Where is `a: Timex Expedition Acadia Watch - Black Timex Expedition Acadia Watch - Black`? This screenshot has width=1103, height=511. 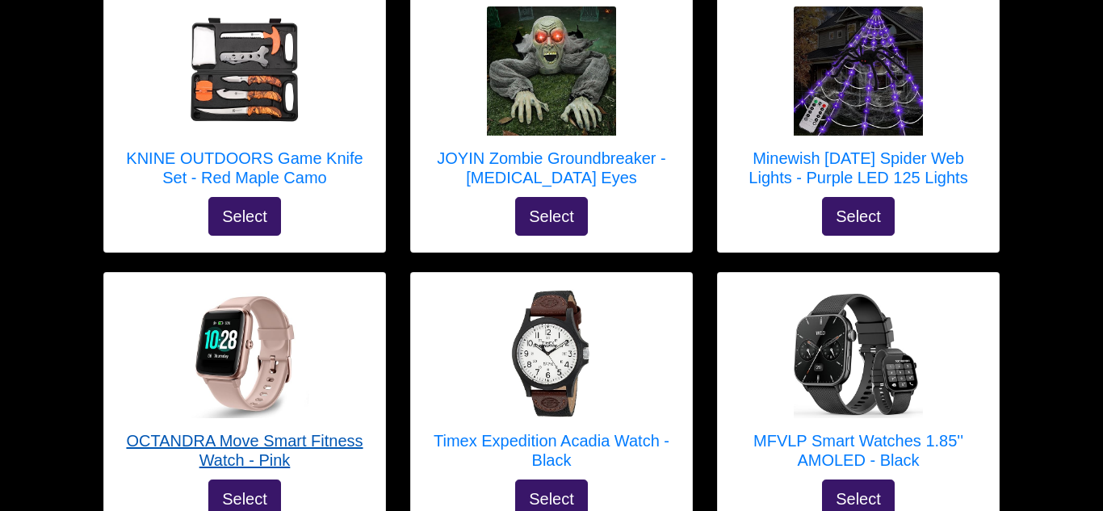 a: Timex Expedition Acadia Watch - Black Timex Expedition Acadia Watch - Black is located at coordinates (551, 384).